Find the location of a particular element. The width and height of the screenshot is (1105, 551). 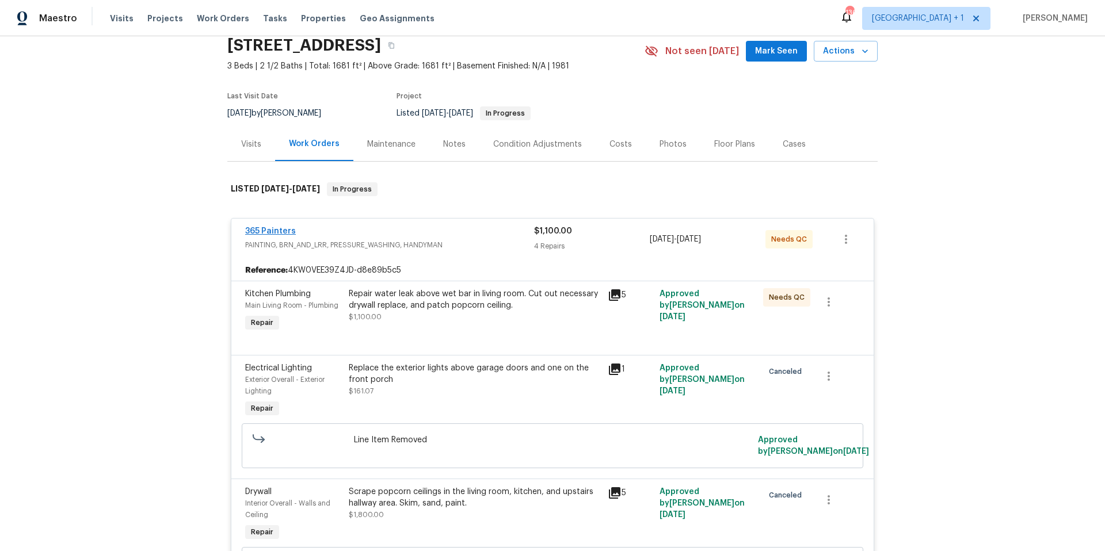

span: Work Orders is located at coordinates (223, 18).